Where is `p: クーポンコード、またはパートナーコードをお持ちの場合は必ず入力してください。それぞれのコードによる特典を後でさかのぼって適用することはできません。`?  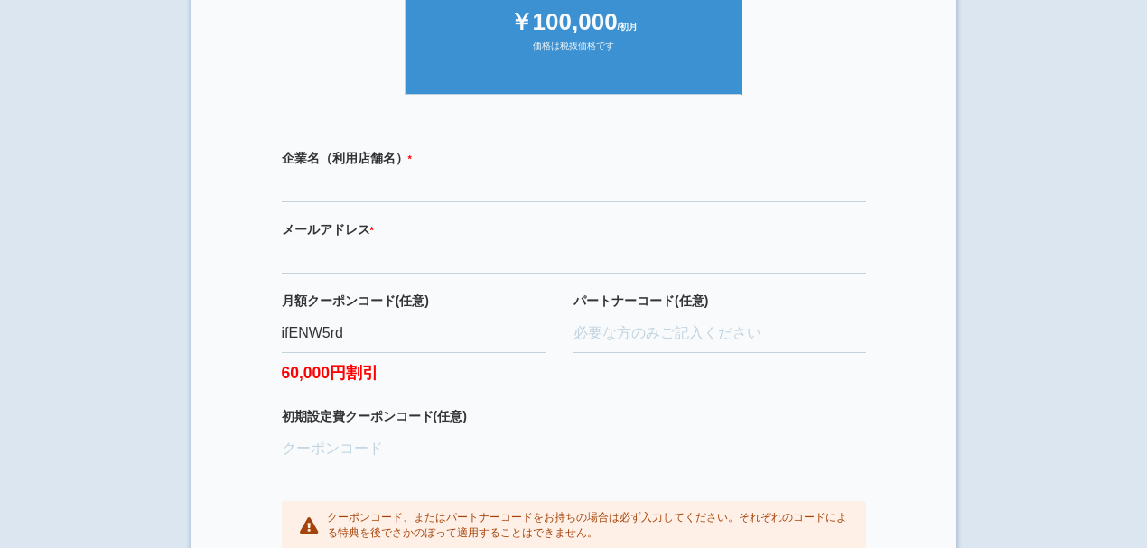
p: クーポンコード、またはパートナーコードをお持ちの場合は必ず入力してください。それぞれのコードによる特典を後でさかのぼって適用することはできません。 is located at coordinates (587, 526).